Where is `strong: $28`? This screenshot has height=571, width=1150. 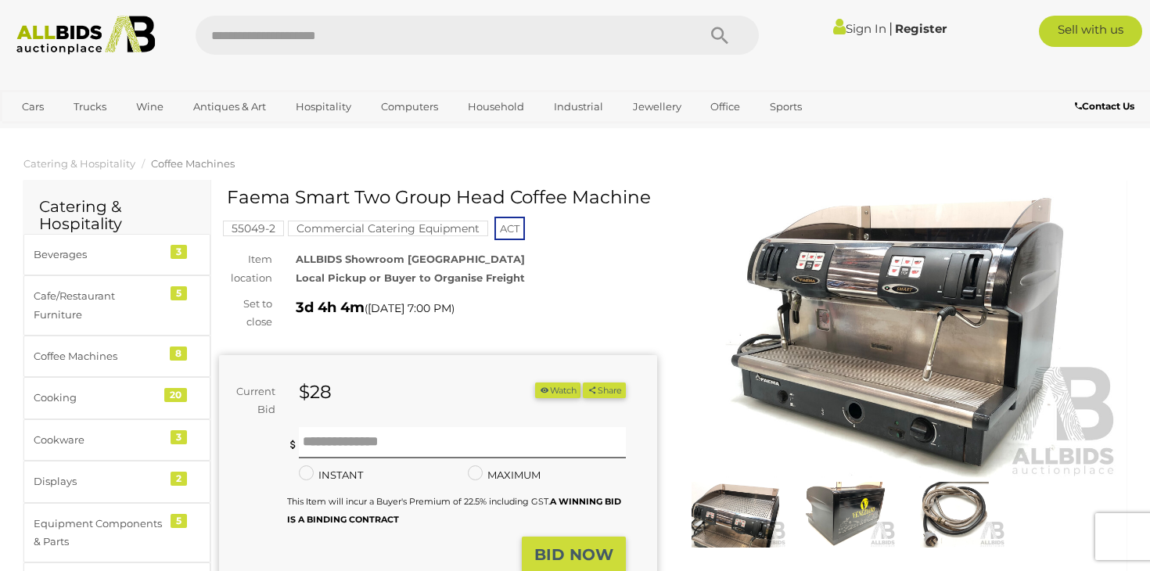 strong: $28 is located at coordinates (315, 392).